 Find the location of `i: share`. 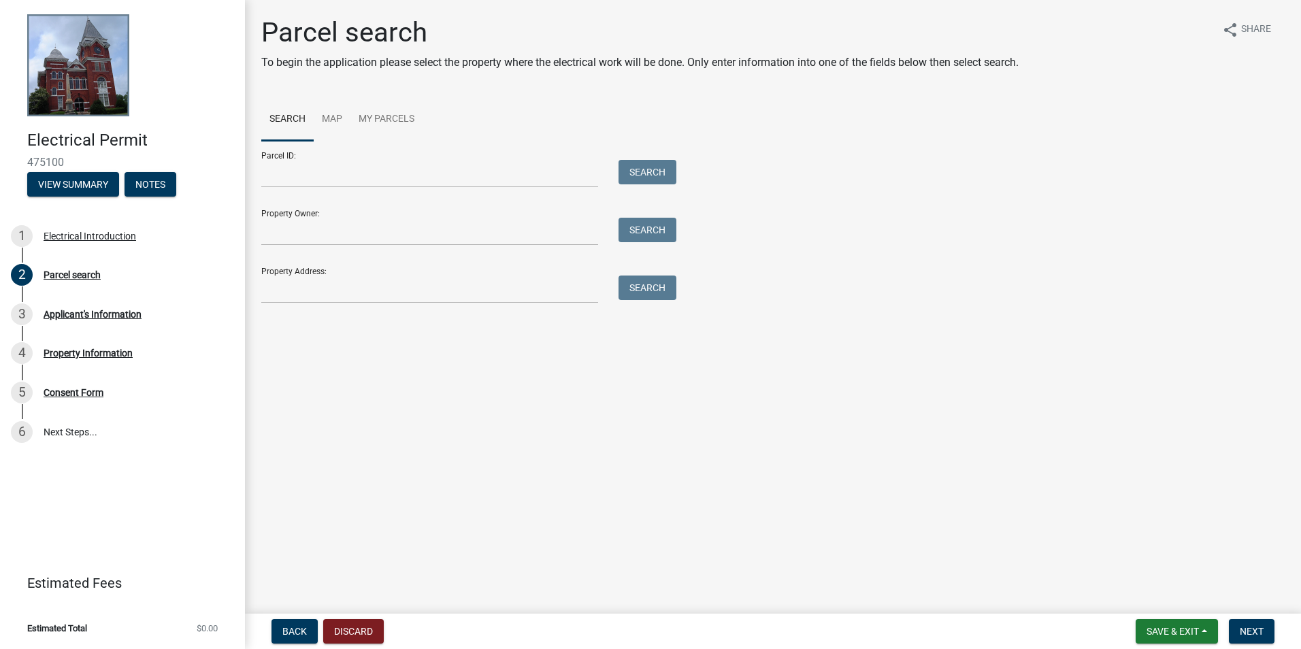

i: share is located at coordinates (1230, 30).